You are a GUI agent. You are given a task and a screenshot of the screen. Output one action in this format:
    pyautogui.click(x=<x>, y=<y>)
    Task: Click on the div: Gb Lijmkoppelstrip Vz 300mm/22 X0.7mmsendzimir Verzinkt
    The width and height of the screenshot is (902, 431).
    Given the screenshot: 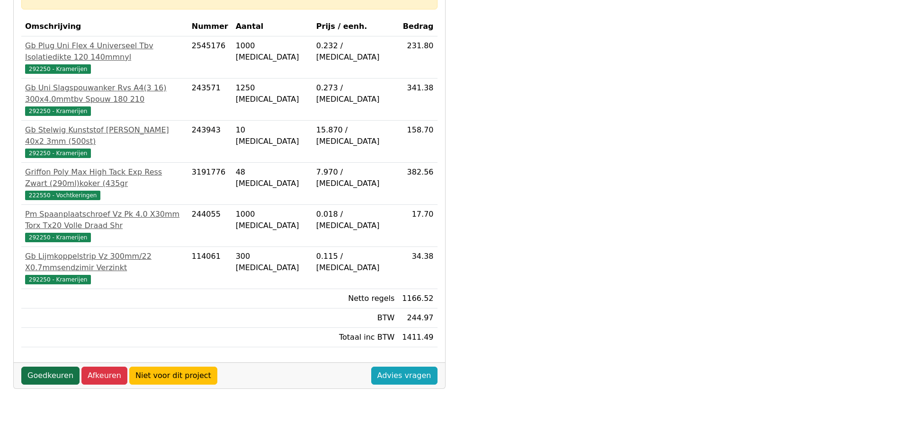 What is the action you would take?
    pyautogui.click(x=105, y=262)
    